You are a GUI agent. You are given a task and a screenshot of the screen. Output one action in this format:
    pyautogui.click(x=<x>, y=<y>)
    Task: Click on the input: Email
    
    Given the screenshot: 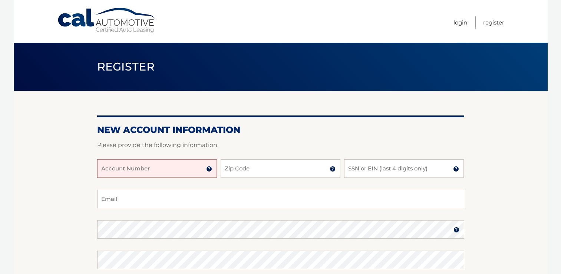 What is the action you would take?
    pyautogui.click(x=281, y=199)
    